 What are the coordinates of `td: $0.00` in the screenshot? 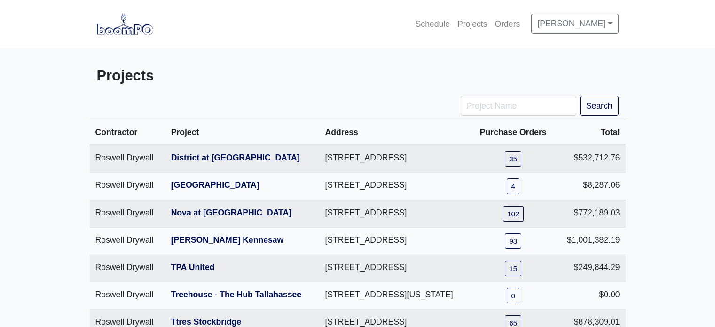 It's located at (590, 295).